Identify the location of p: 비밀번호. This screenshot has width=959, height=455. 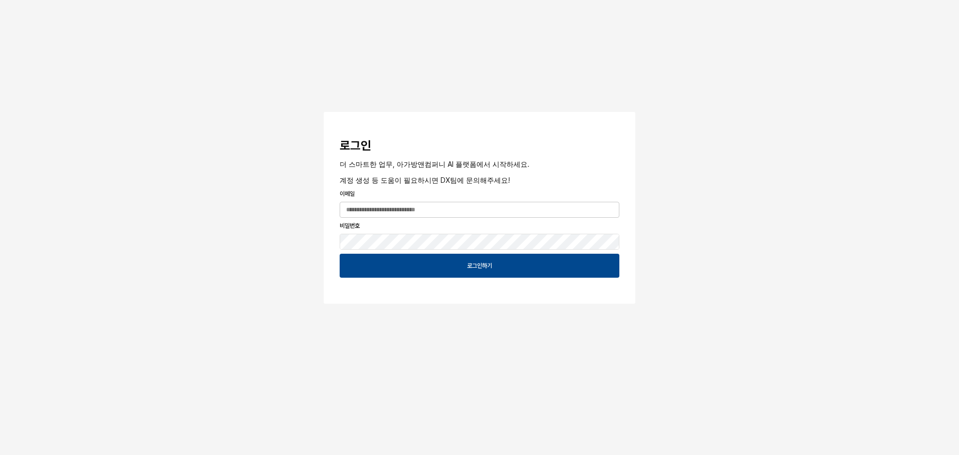
(479, 226).